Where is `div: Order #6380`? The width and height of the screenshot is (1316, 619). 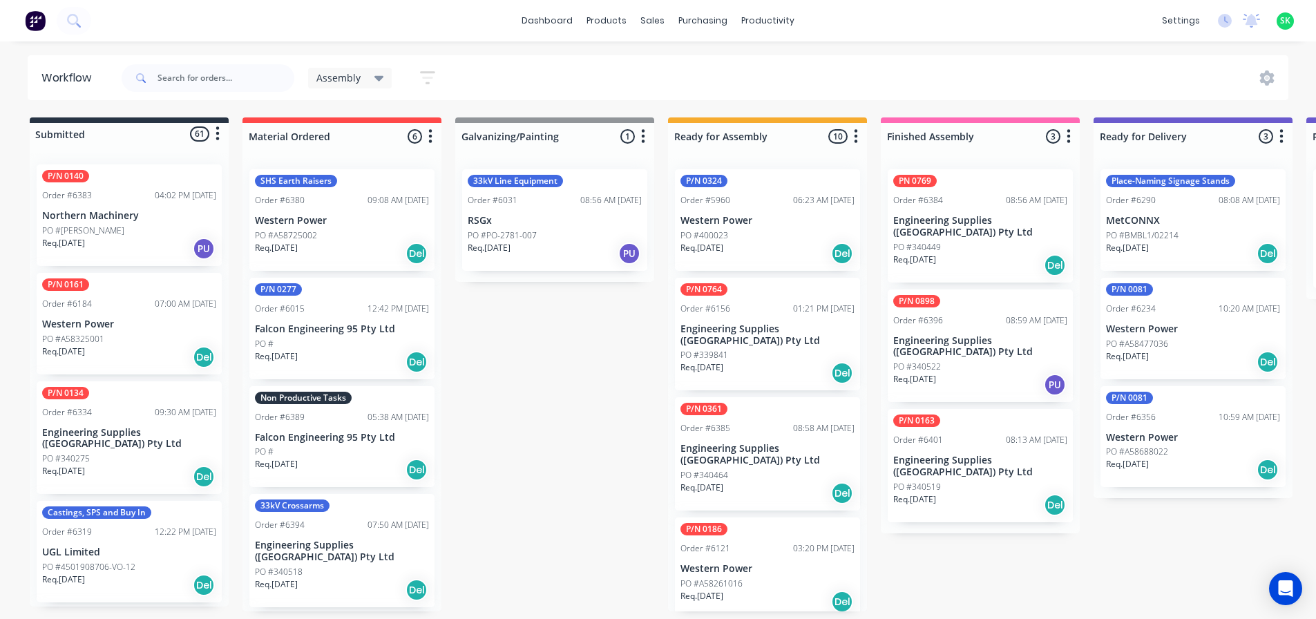 div: Order #6380 is located at coordinates (280, 200).